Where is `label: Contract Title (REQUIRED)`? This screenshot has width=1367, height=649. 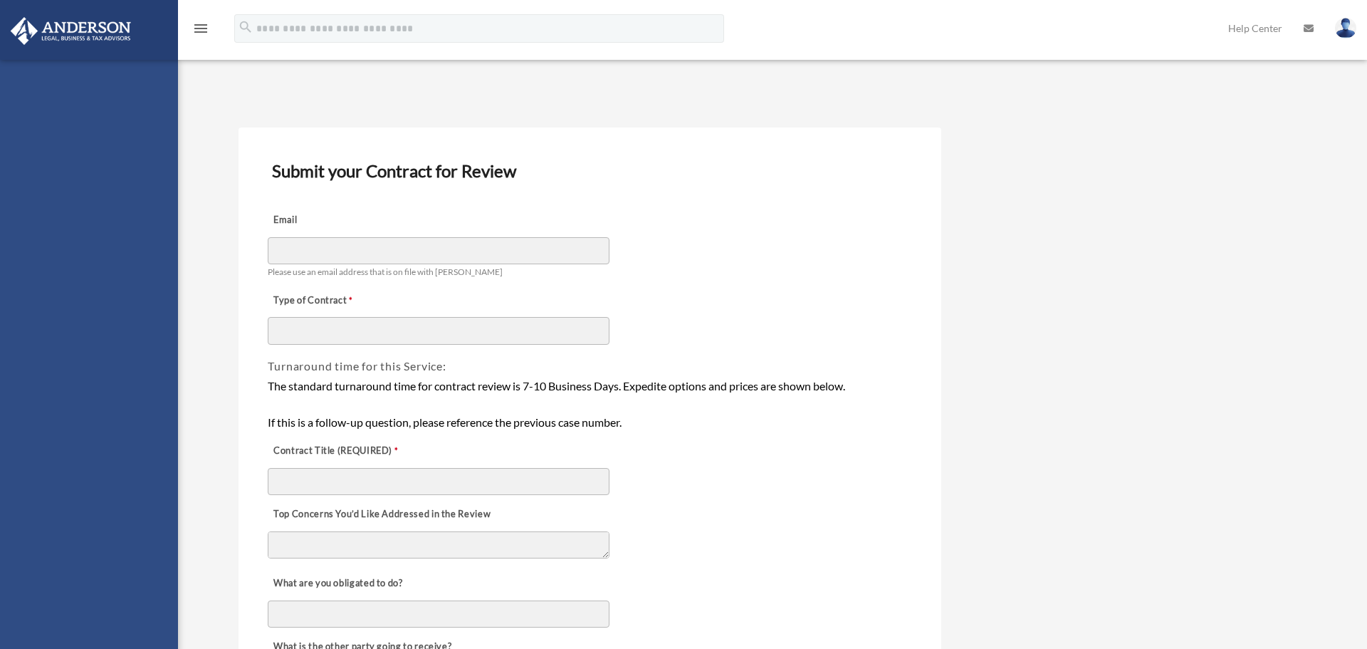
label: Contract Title (REQUIRED) is located at coordinates (339, 451).